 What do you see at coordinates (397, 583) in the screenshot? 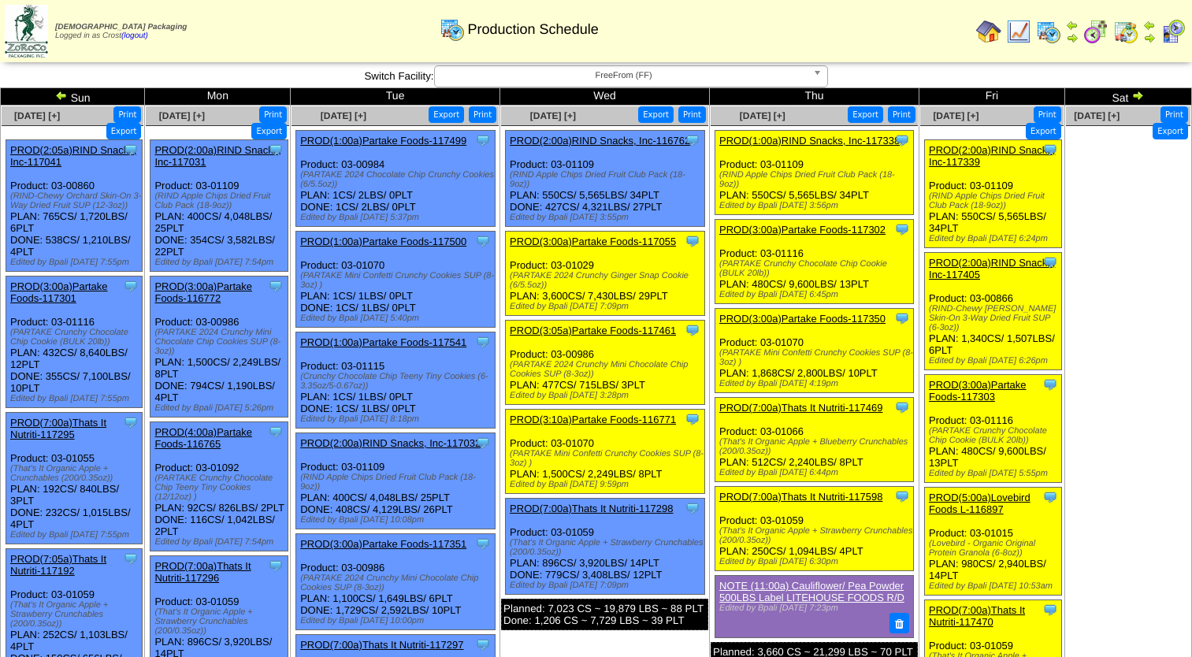
I see `div: (PARTAKE 2024 Crunchy Mini Chocolate Chip Cookies SUP (8-3oz))` at bounding box center [397, 583].